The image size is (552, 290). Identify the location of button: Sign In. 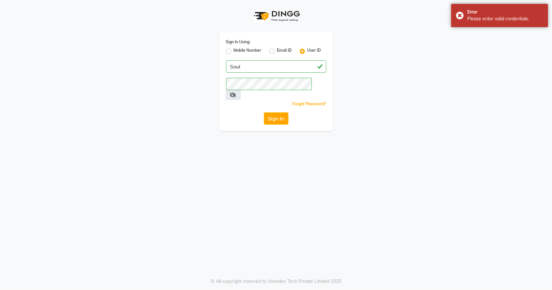
(276, 119).